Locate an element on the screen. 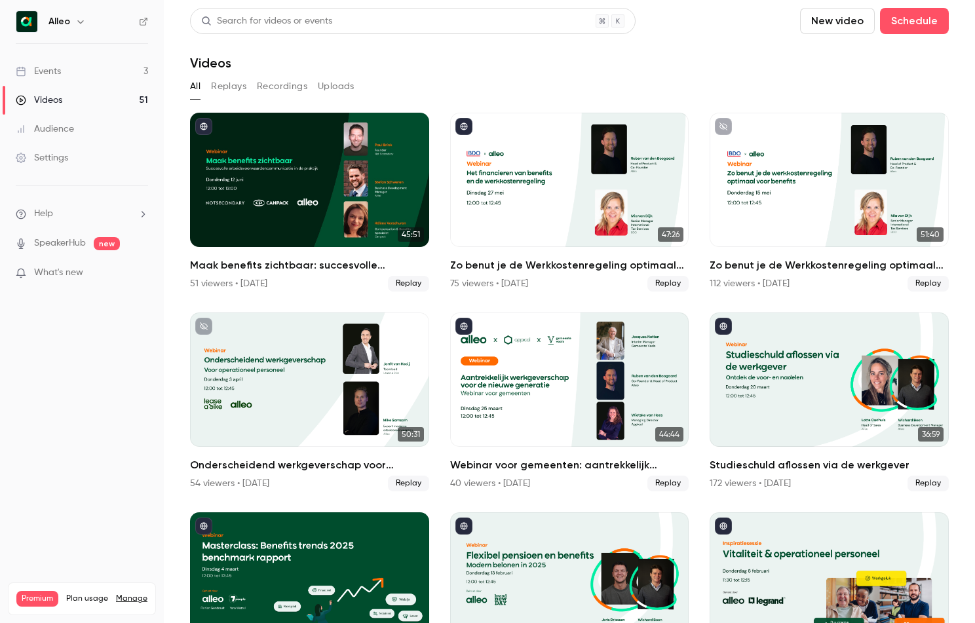  span: 36:59 is located at coordinates (930, 434).